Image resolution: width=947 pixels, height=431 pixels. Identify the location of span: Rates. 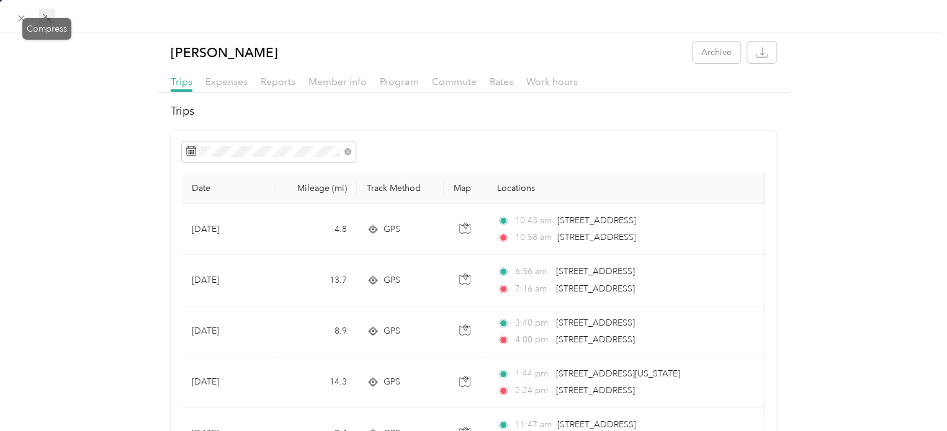
(501, 81).